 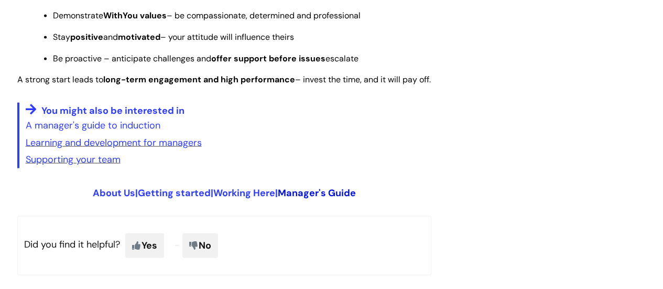 I want to click on strong: long-term engagement and high performance, so click(x=199, y=79).